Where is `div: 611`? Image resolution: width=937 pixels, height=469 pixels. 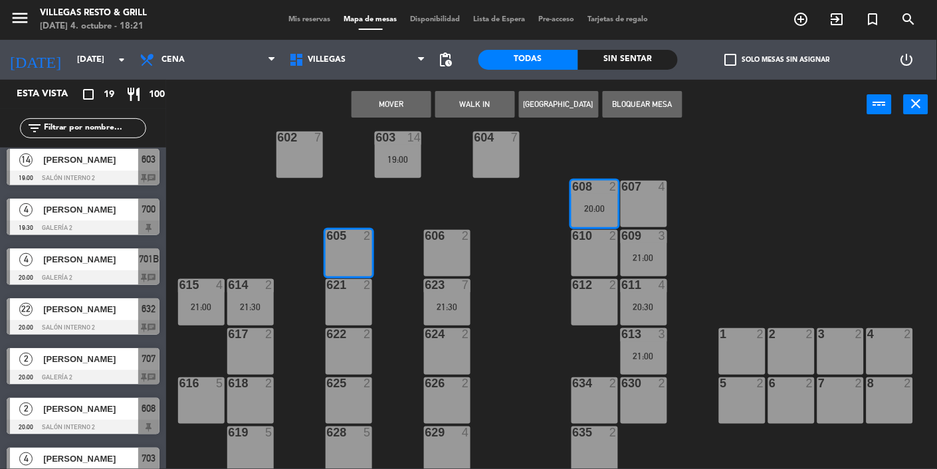 div: 611 is located at coordinates (622, 285).